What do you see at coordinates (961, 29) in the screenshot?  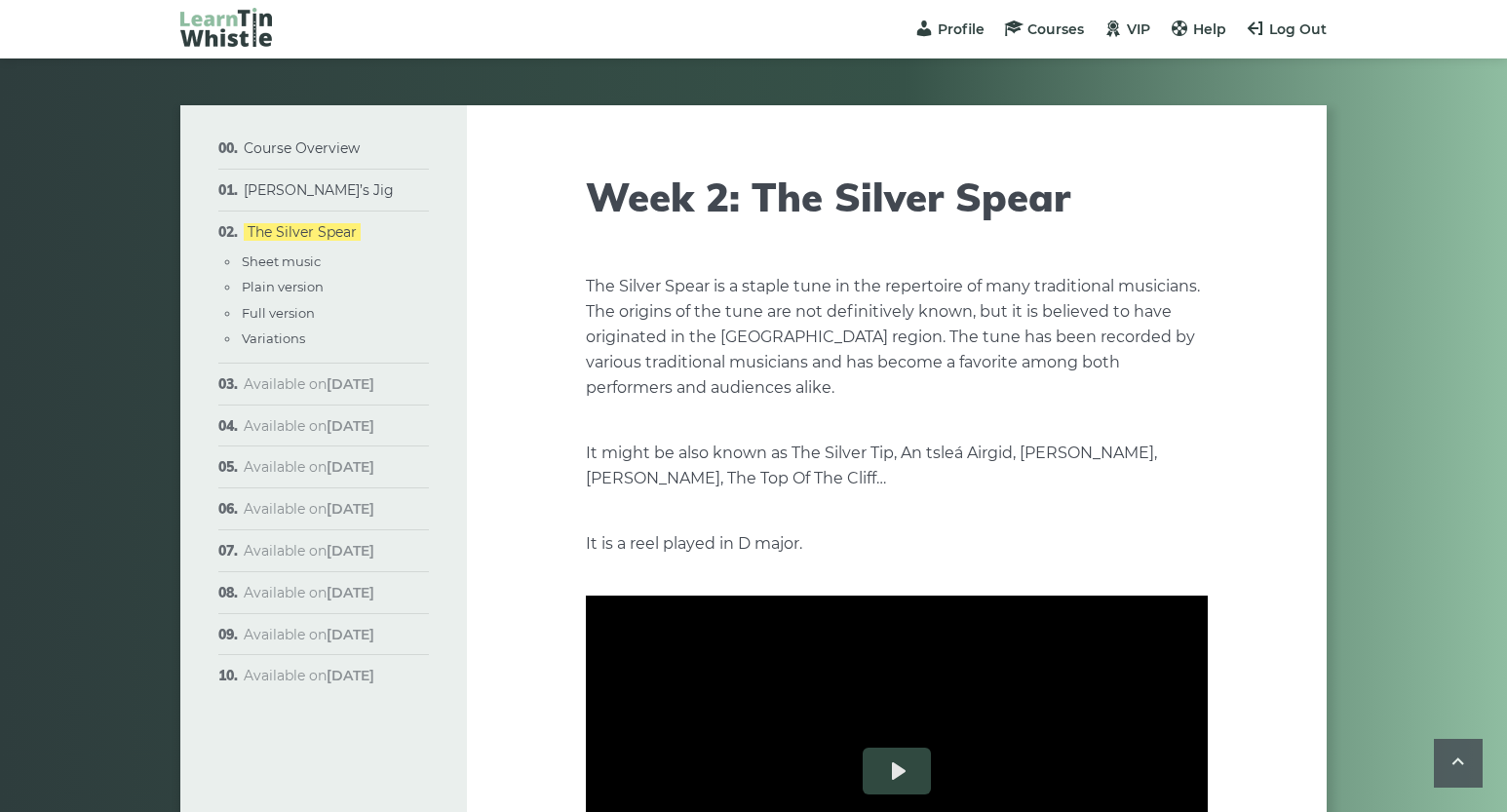 I see `span: Profile` at bounding box center [961, 29].